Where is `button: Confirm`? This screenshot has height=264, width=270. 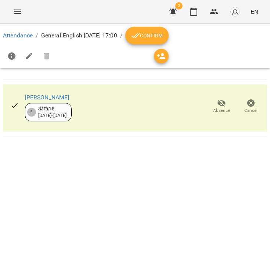 button: Confirm is located at coordinates (147, 36).